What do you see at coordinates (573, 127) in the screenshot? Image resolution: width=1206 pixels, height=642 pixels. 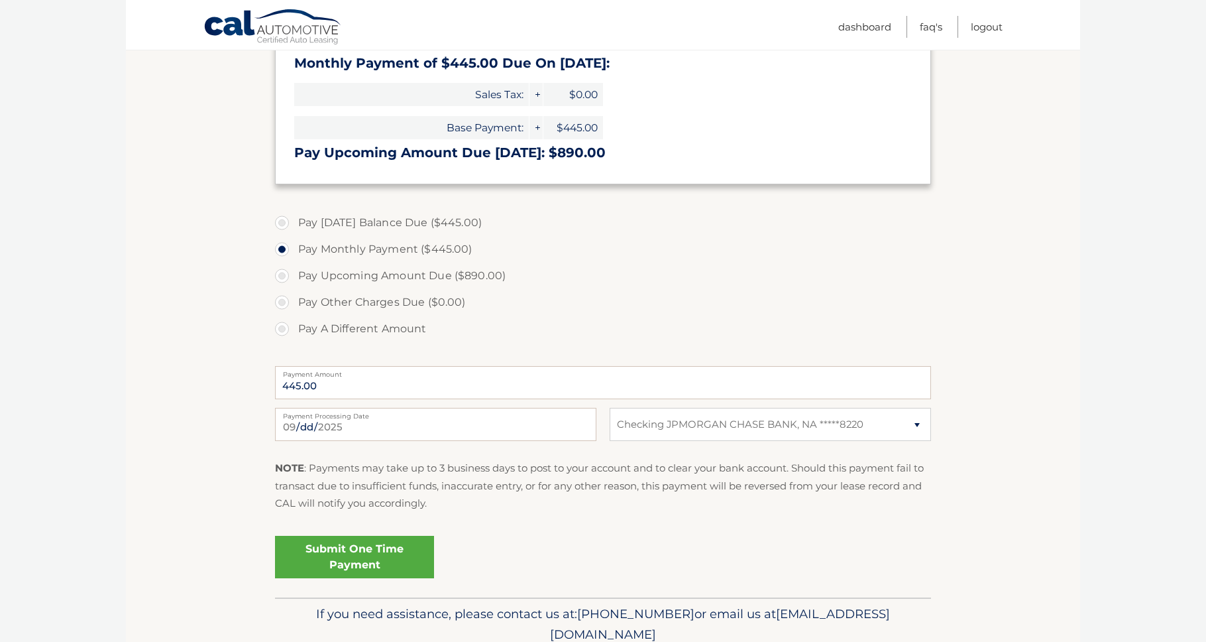 I see `span: $445.00` at bounding box center [573, 127].